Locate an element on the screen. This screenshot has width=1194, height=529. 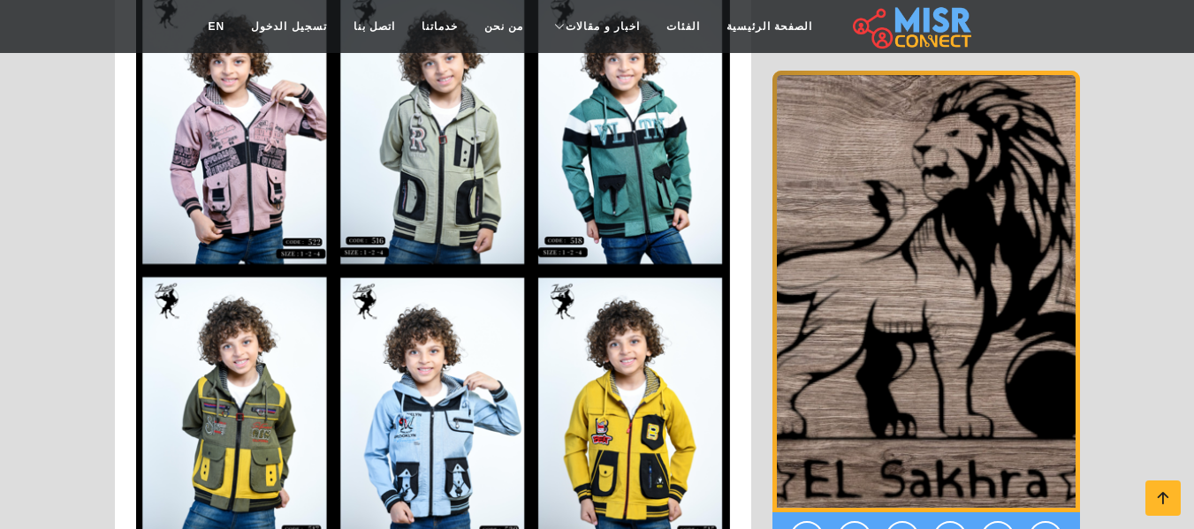
a: من نحن is located at coordinates (504, 27).